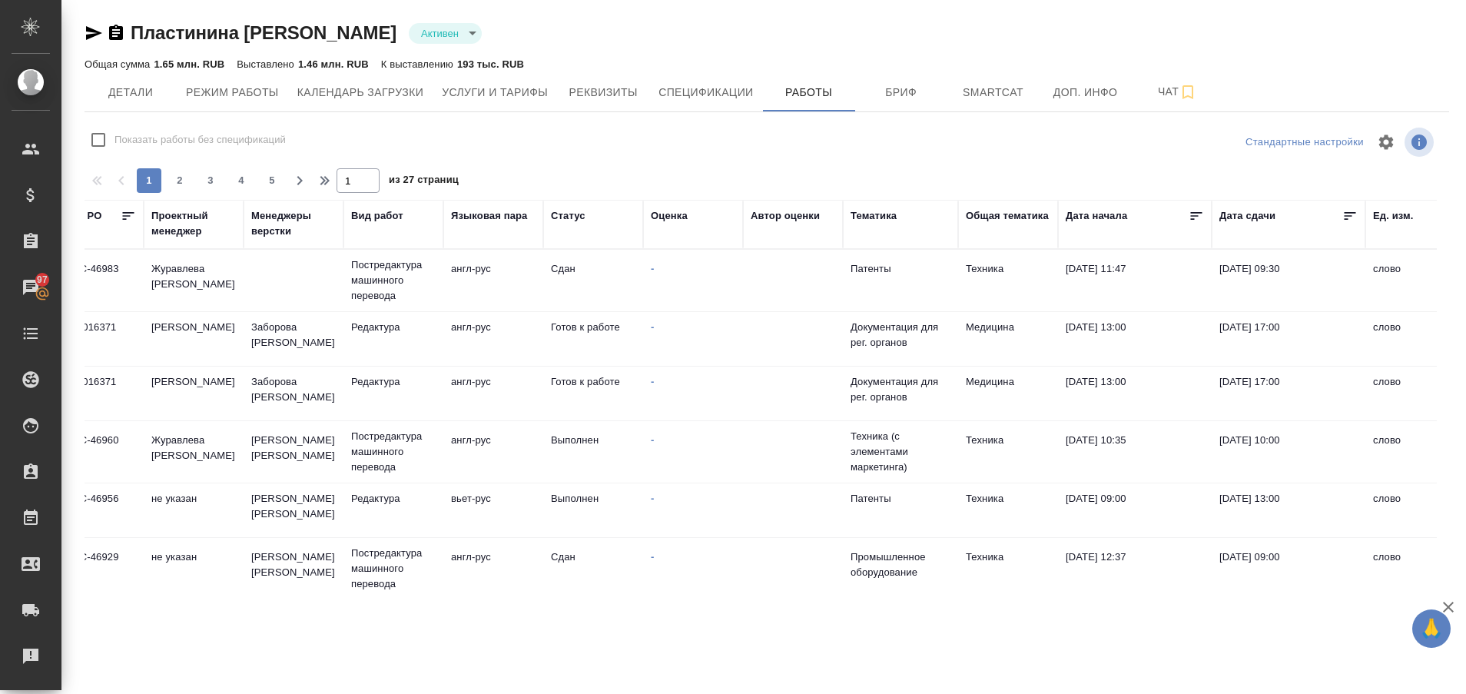 Image resolution: width=1466 pixels, height=694 pixels. What do you see at coordinates (1393, 216) in the screenshot?
I see `div: Ед. изм.` at bounding box center [1393, 216].